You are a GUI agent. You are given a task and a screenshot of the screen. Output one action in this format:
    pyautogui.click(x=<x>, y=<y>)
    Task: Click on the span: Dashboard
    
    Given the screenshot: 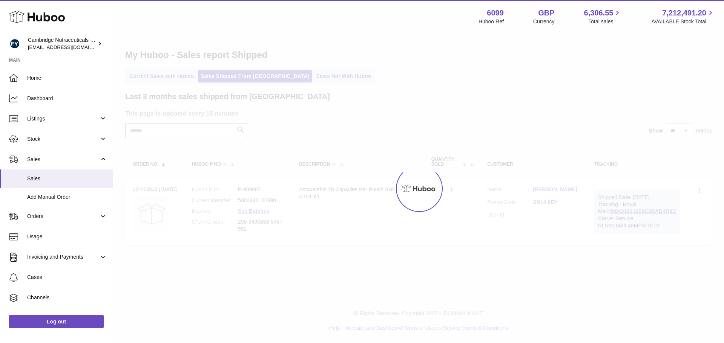 What is the action you would take?
    pyautogui.click(x=67, y=98)
    